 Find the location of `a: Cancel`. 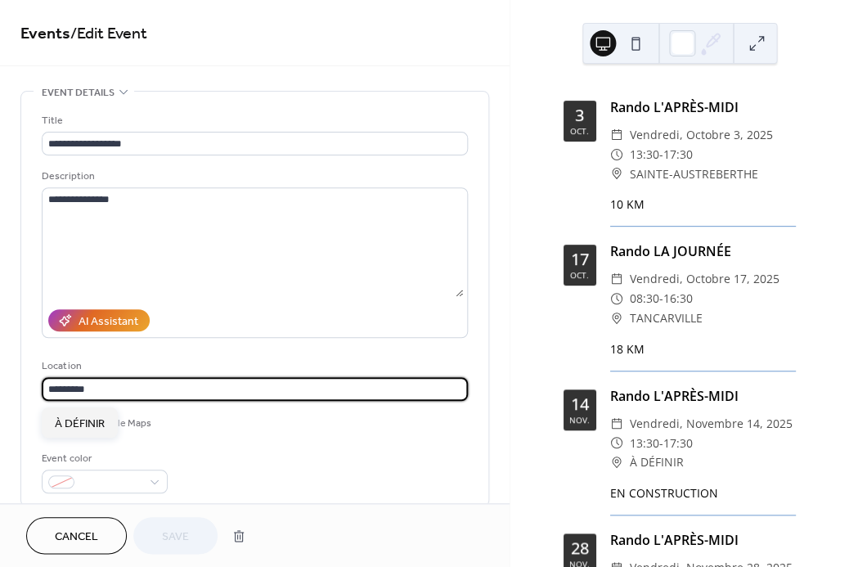

a: Cancel is located at coordinates (76, 535).